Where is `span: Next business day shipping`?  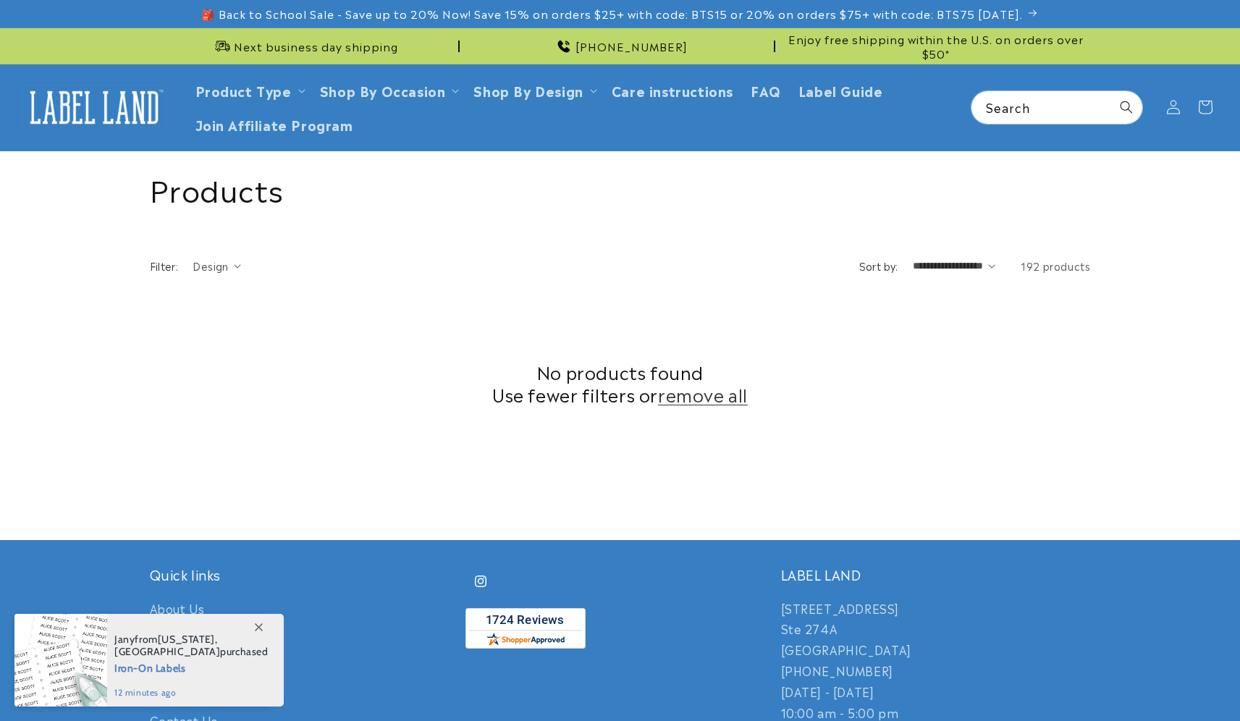 span: Next business day shipping is located at coordinates (316, 46).